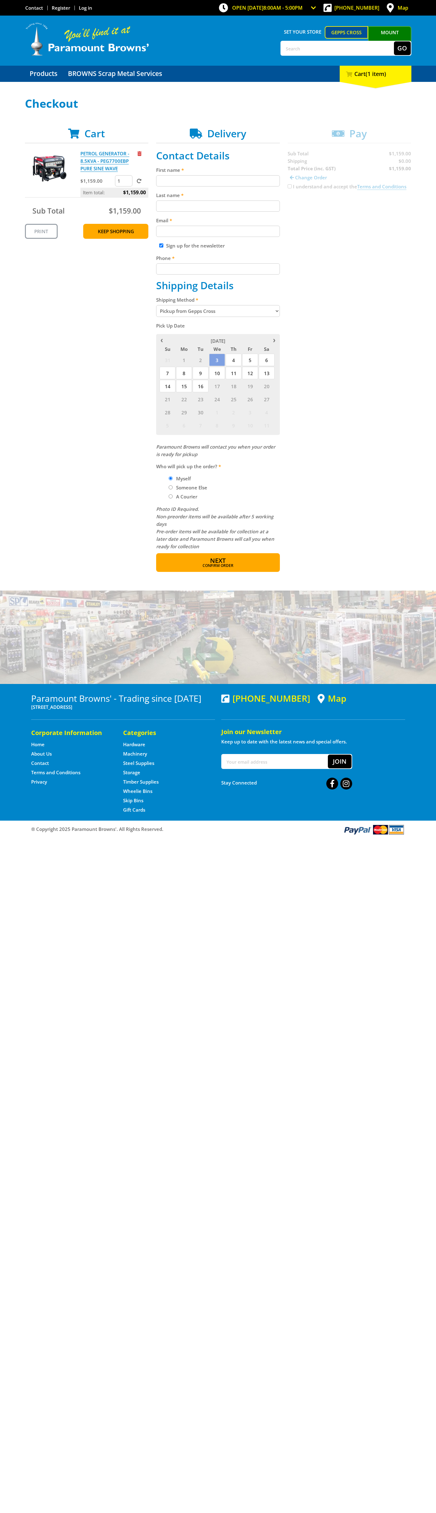 This screenshot has height=1513, width=436. Describe the element at coordinates (50, 168) in the screenshot. I see `img: PETROL GENERATOR - 8.5KVA - PEG7700EBP PURE SINE WAVE` at that location.